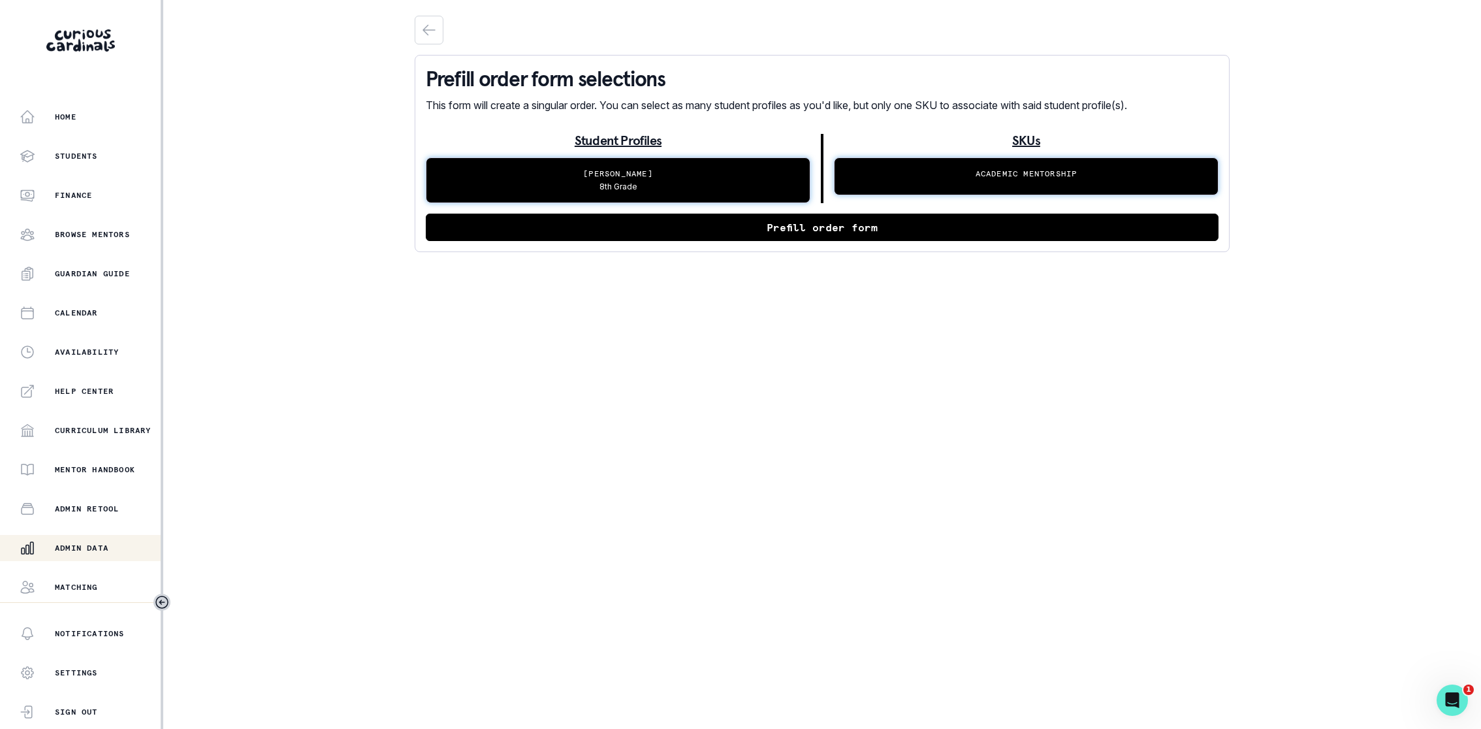  What do you see at coordinates (1026, 174) in the screenshot?
I see `p: Academic Mentorship` at bounding box center [1026, 174].